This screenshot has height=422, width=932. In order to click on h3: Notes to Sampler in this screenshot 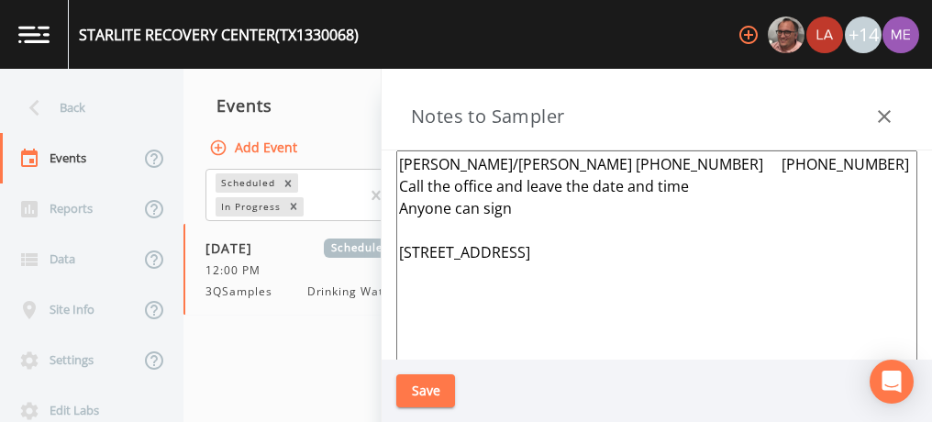, I will do `click(487, 116)`.